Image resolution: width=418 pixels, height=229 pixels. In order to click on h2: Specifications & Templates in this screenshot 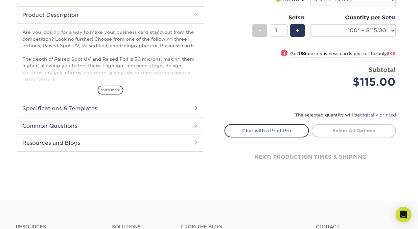, I will do `click(110, 108)`.